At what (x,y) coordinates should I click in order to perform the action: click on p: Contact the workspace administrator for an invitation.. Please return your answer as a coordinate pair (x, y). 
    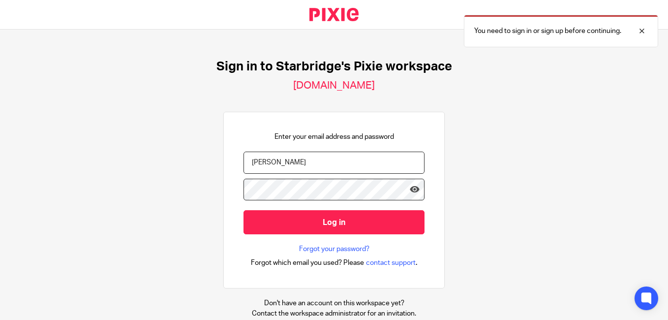
    Looking at the image, I should click on (334, 314).